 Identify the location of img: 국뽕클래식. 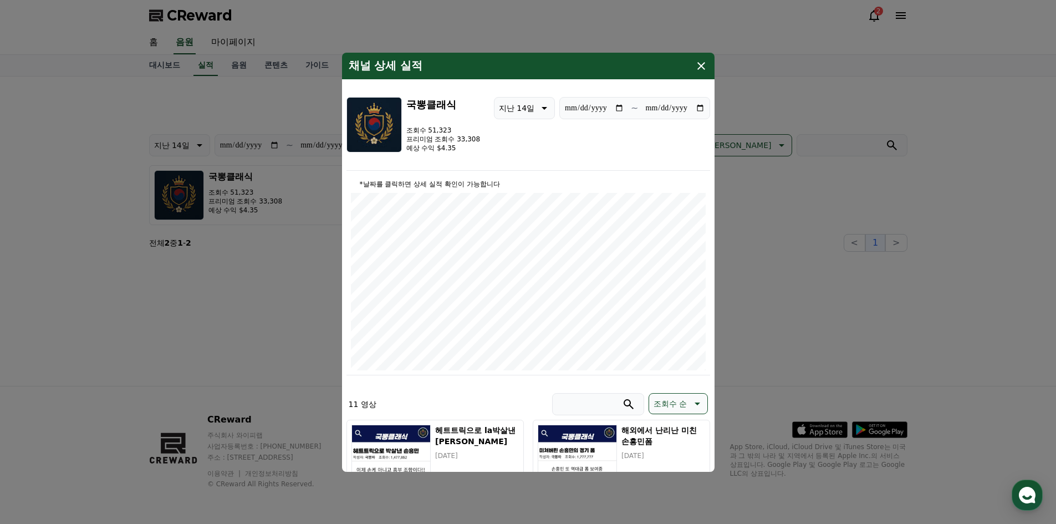
(374, 125).